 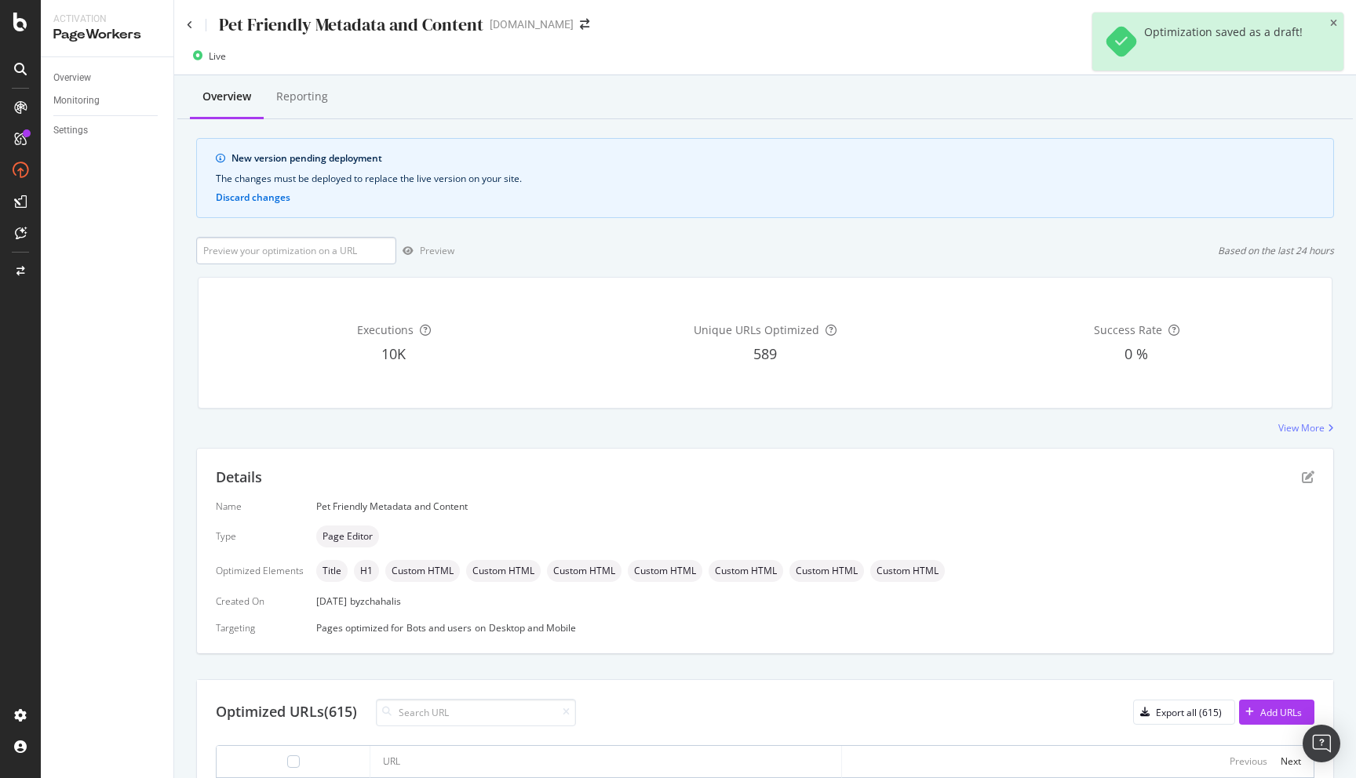 I want to click on div: Live, so click(x=217, y=56).